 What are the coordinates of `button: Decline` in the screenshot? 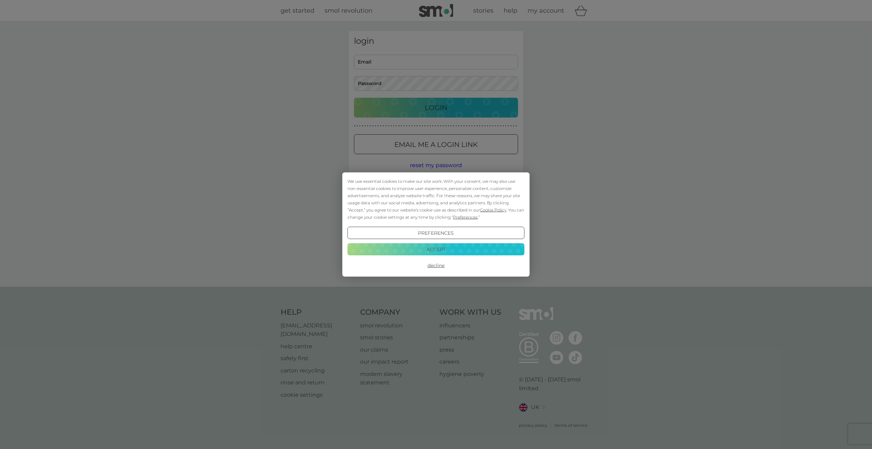 It's located at (436, 265).